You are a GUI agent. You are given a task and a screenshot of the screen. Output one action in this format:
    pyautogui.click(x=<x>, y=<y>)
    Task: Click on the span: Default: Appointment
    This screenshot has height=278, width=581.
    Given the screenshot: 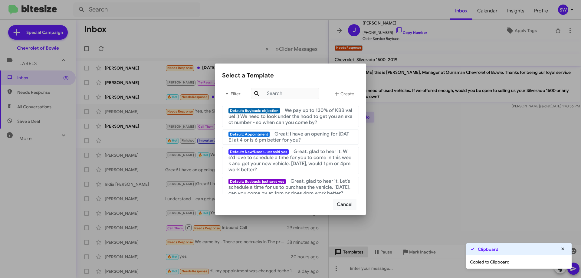 What is the action you would take?
    pyautogui.click(x=249, y=134)
    